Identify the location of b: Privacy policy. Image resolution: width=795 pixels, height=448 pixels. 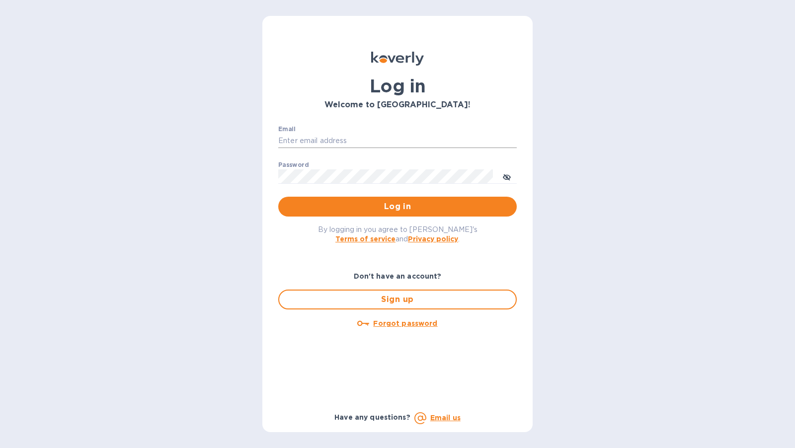
(433, 239).